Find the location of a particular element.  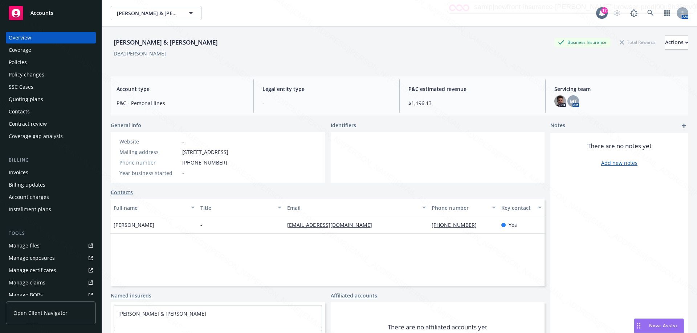

span: Accounts is located at coordinates (42, 13).